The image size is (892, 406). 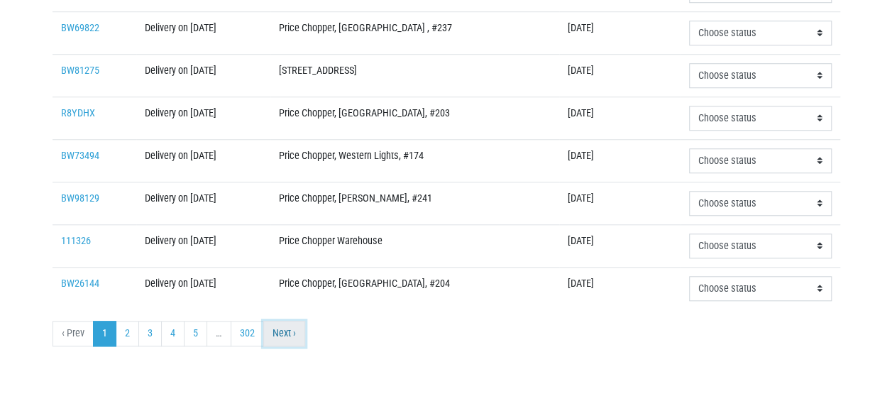 What do you see at coordinates (446, 333) in the screenshot?
I see `nav: pager` at bounding box center [446, 333].